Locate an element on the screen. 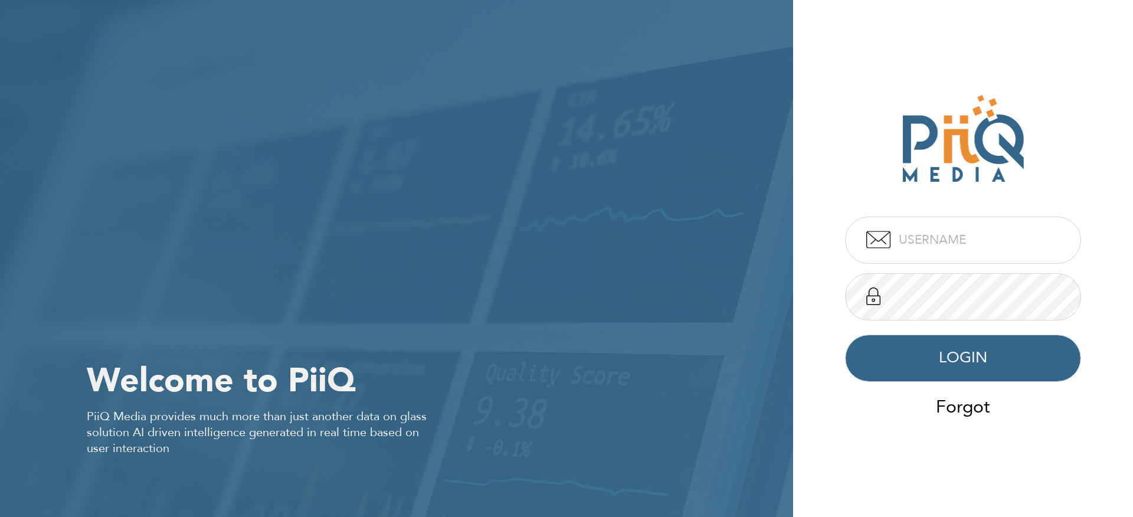 This screenshot has height=517, width=1133. input: USERNAME is located at coordinates (963, 240).